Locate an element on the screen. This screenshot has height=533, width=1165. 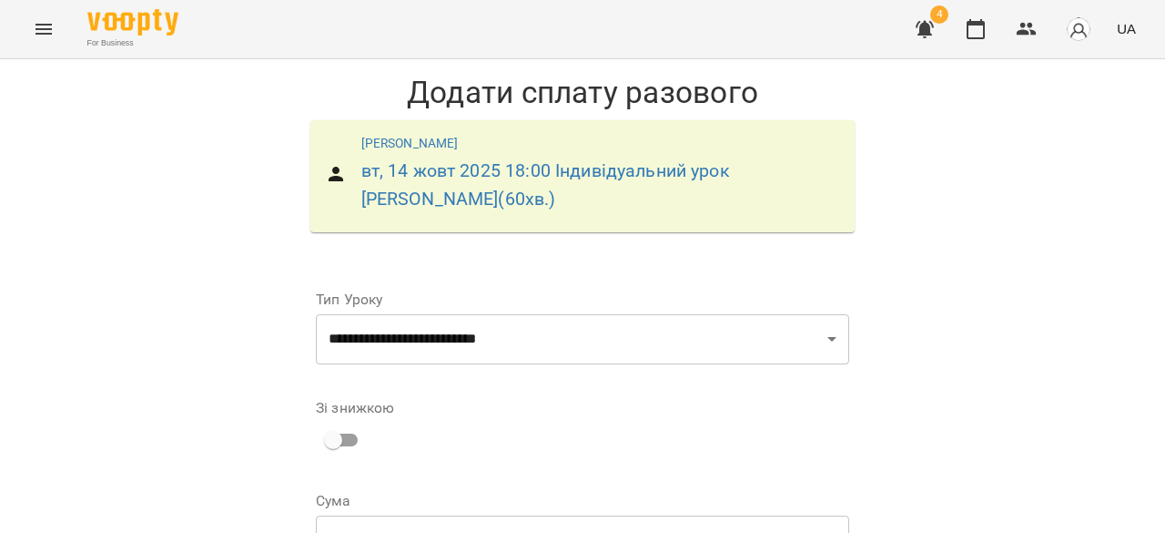
label: Зі знижкою is located at coordinates (355, 408).